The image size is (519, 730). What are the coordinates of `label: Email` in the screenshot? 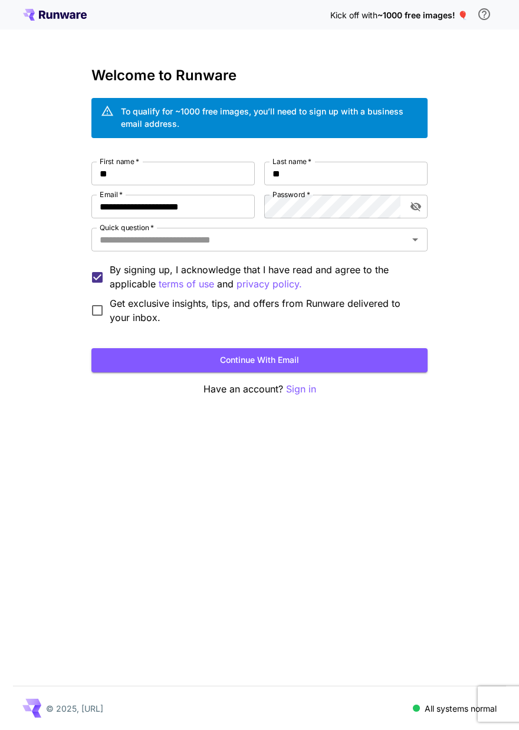 It's located at (111, 194).